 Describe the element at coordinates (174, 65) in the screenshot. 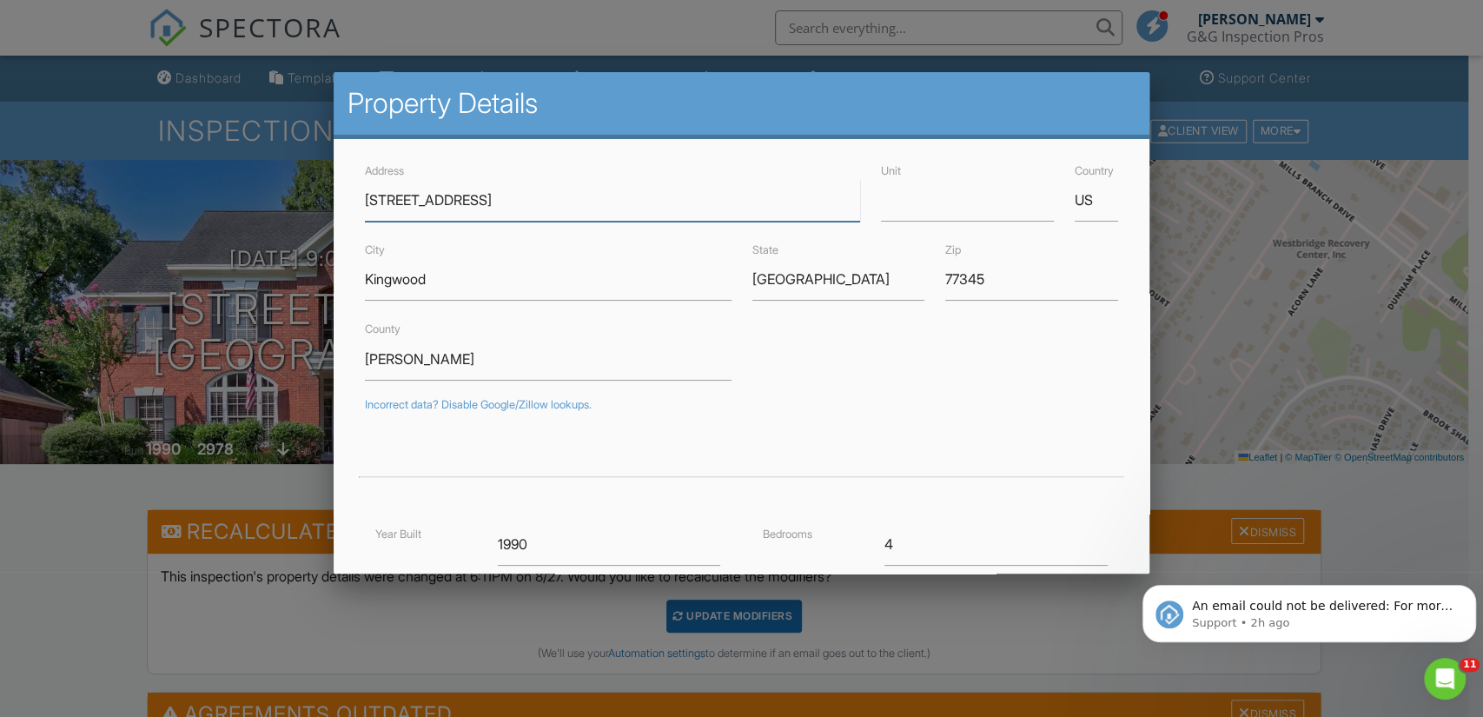

I see `div: message notification from Support, 2h ago. An email could not be delivered: For more information,...` at that location.